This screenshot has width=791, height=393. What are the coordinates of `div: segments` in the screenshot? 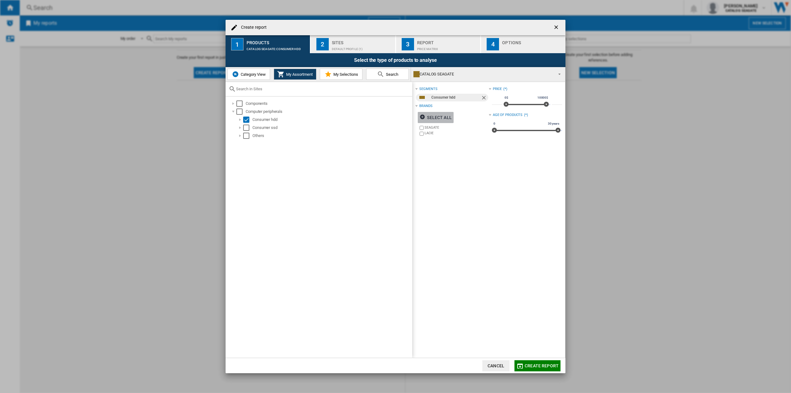 It's located at (428, 89).